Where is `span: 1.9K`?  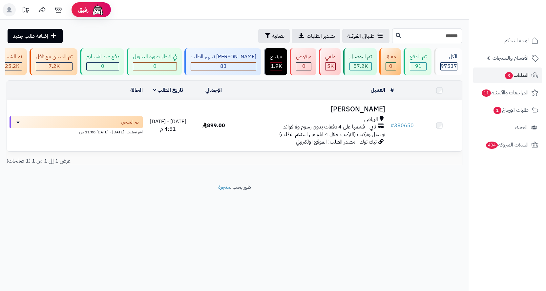 span: 1.9K is located at coordinates (276, 66).